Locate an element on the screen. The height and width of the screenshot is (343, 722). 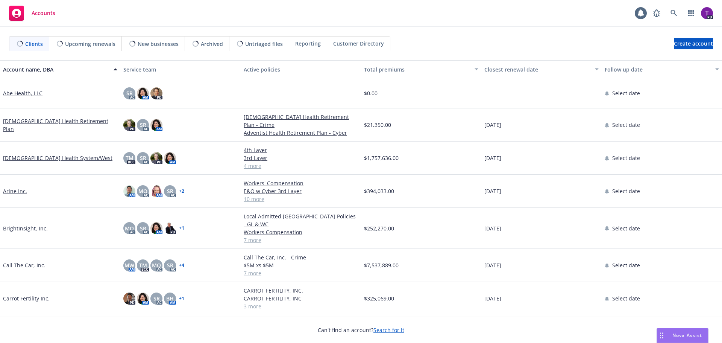
span: BH is located at coordinates (170, 298).